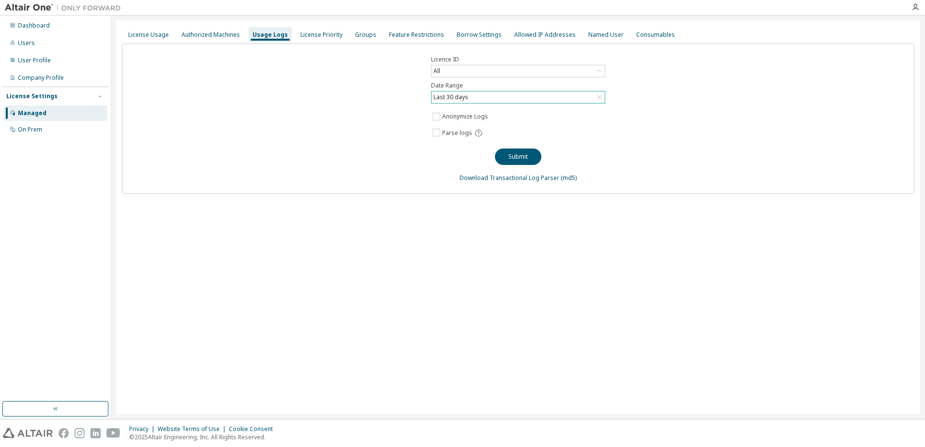 Image resolution: width=925 pixels, height=447 pixels. What do you see at coordinates (34, 26) in the screenshot?
I see `div: Dashboard` at bounding box center [34, 26].